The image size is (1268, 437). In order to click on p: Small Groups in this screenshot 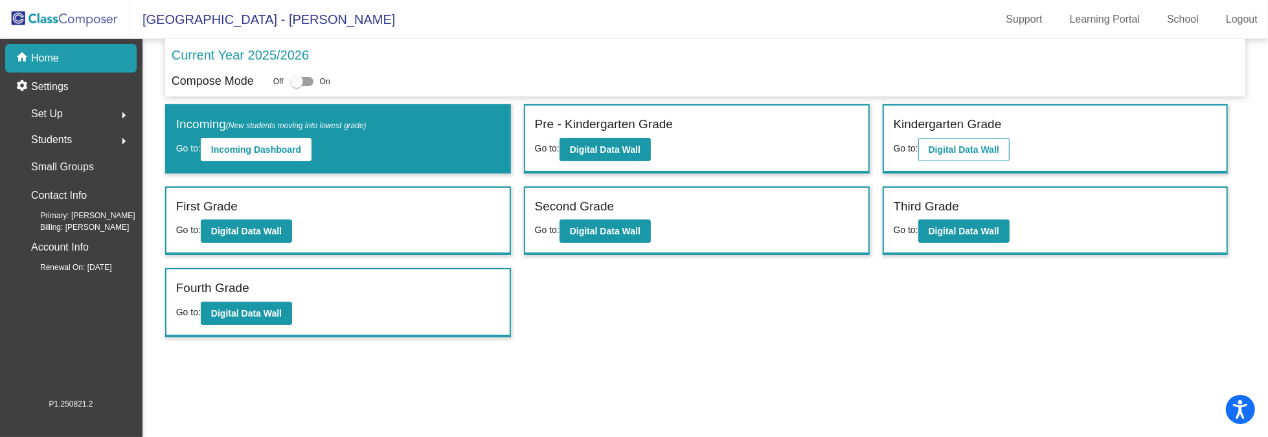, I will do `click(62, 167)`.